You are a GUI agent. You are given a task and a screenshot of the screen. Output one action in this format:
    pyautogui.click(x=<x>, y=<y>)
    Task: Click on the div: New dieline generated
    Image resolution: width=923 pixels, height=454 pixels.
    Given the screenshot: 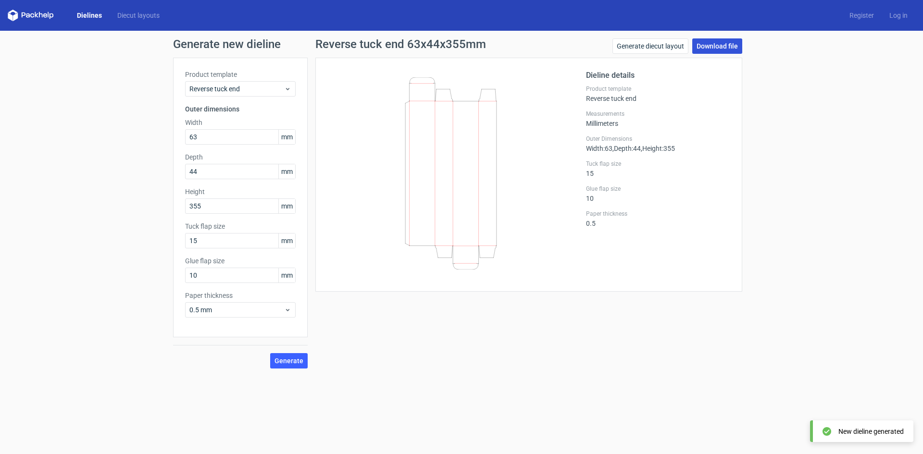 What is the action you would take?
    pyautogui.click(x=871, y=431)
    